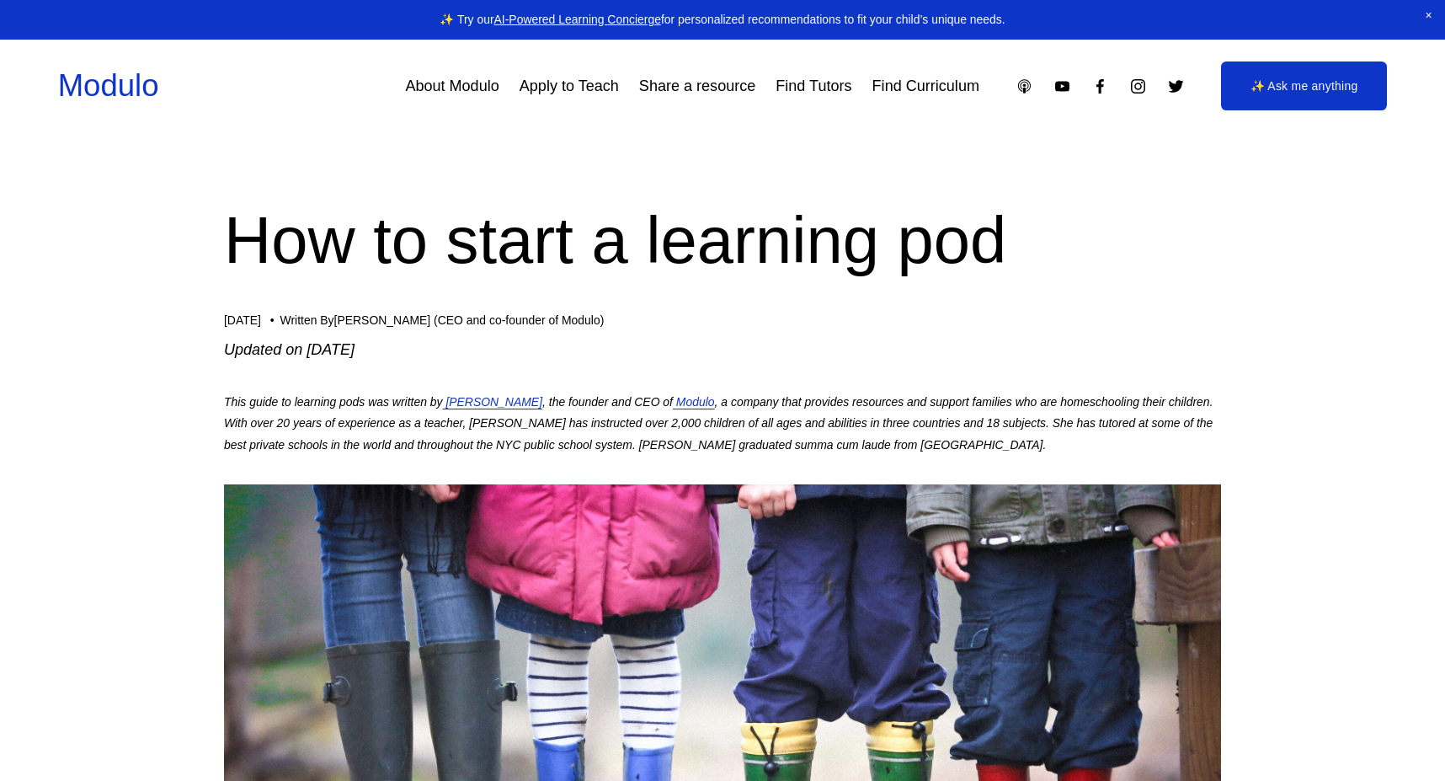 This screenshot has height=781, width=1445. Describe the element at coordinates (723, 240) in the screenshot. I see `h1: How to start a learning pod` at that location.